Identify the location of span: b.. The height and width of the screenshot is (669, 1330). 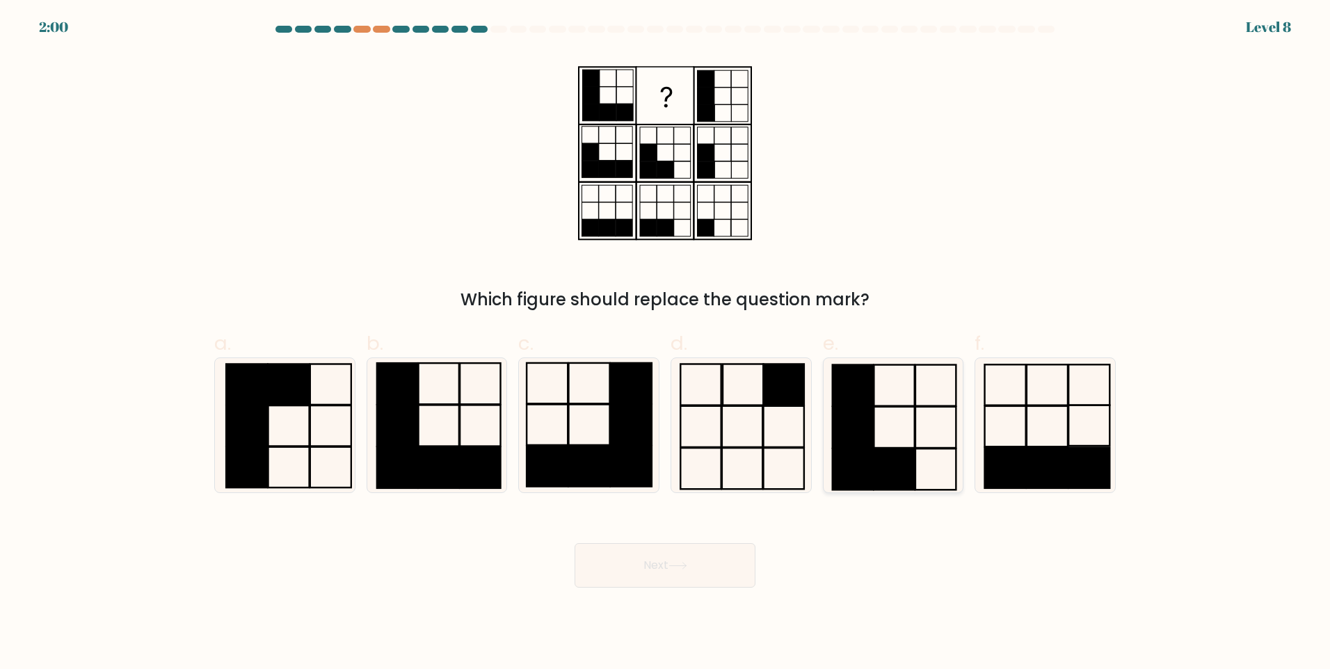
(375, 343).